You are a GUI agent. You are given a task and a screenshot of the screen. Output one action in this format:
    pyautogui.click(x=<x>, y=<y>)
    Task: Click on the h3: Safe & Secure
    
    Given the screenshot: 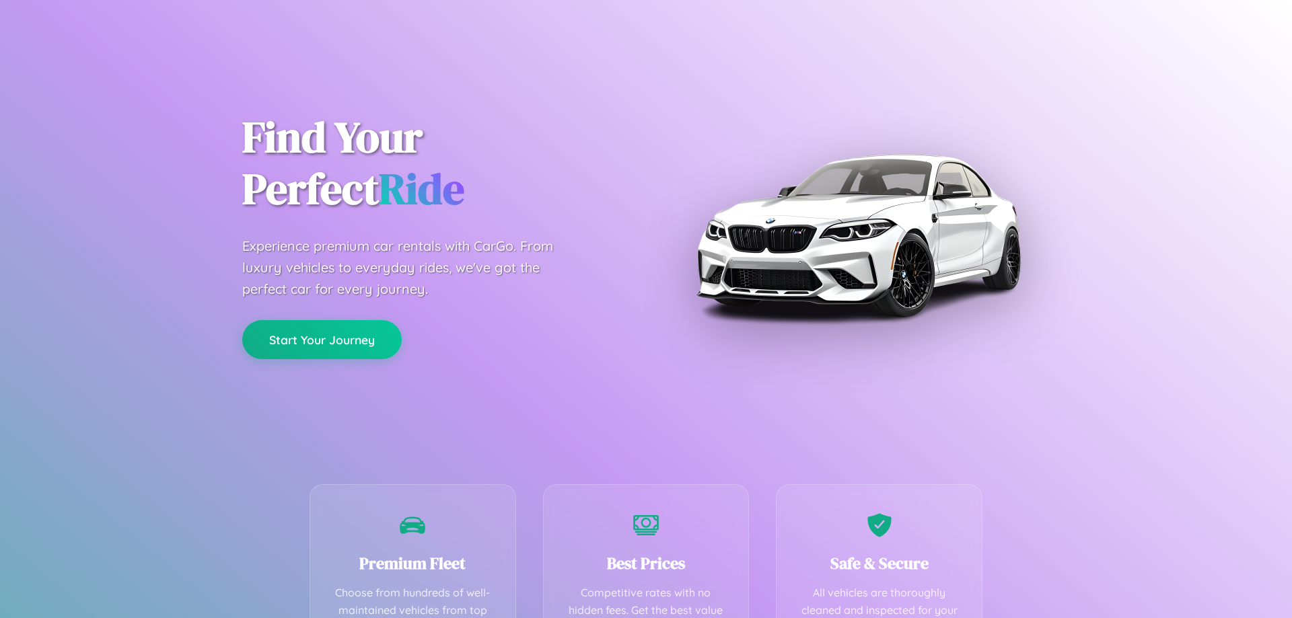 What is the action you would take?
    pyautogui.click(x=879, y=563)
    